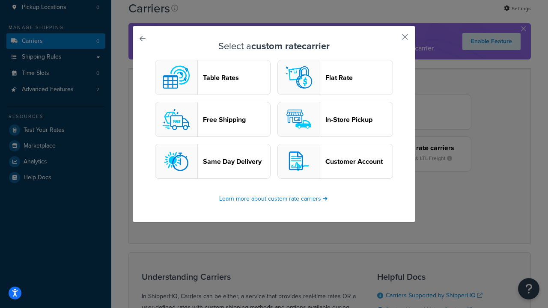 The height and width of the screenshot is (308, 548). Describe the element at coordinates (299, 119) in the screenshot. I see `img: pickup logo` at that location.